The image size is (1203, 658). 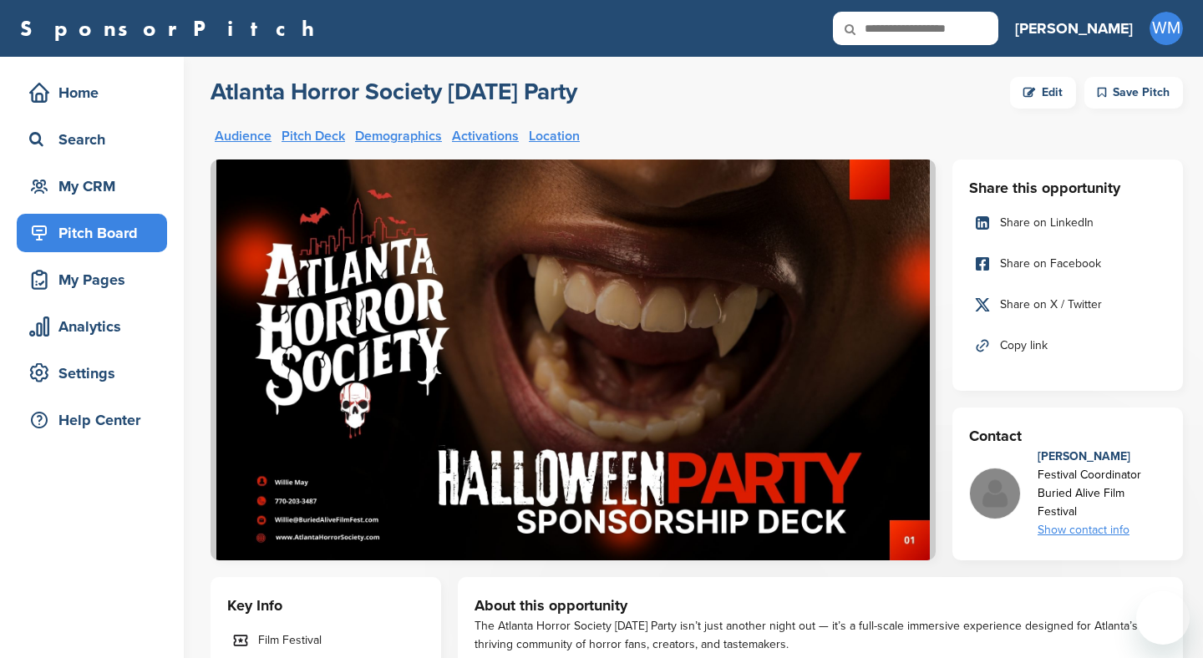 What do you see at coordinates (995, 494) in the screenshot?
I see `img: Missing` at bounding box center [995, 494].